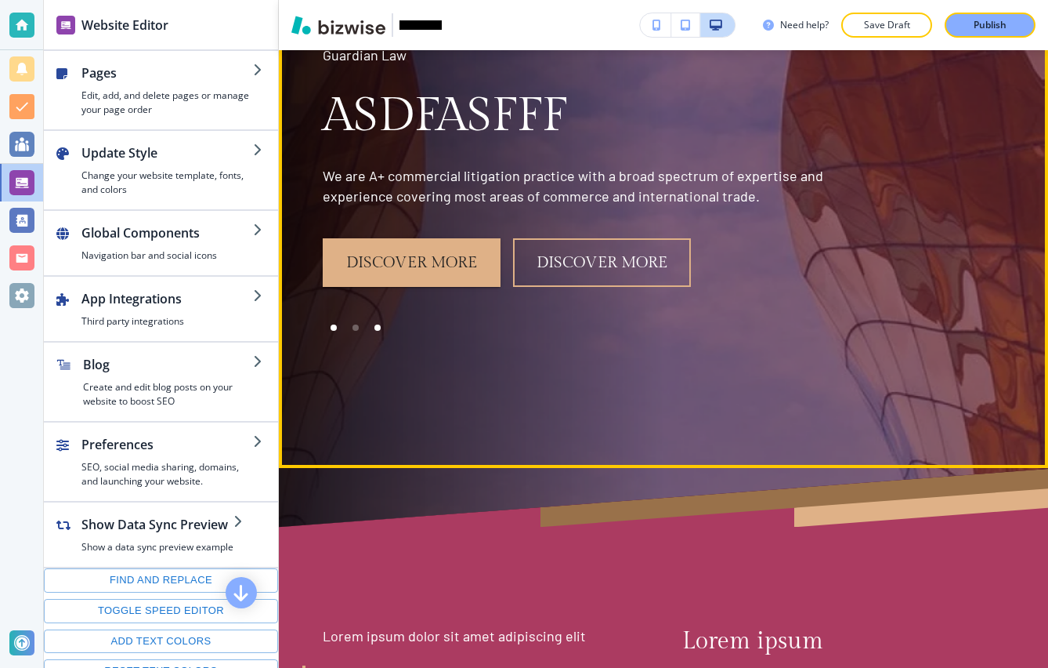 The width and height of the screenshot is (1048, 668). Describe the element at coordinates (167, 444) in the screenshot. I see `h2: Preferences` at that location.